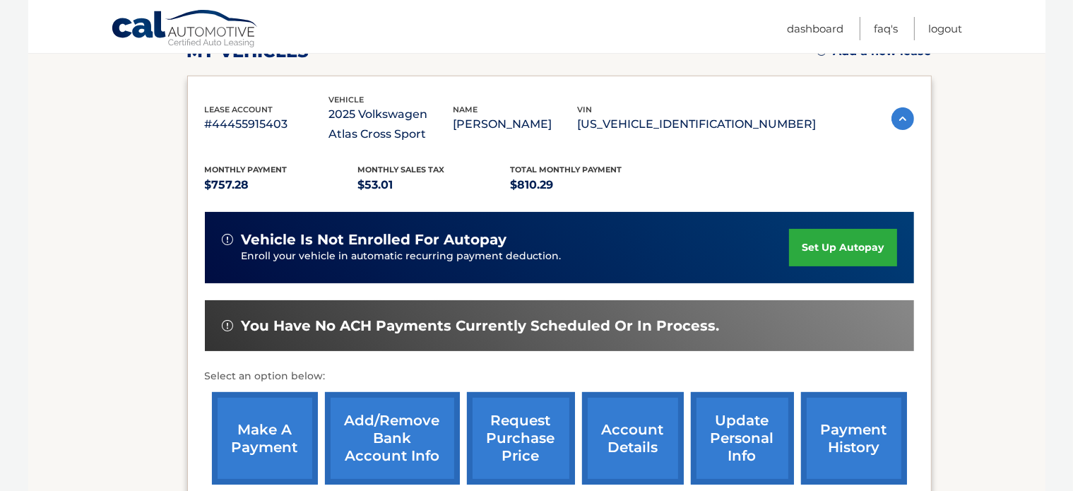  I want to click on p: 2025 Volkswagen Atlas Cross Sport, so click(391, 124).